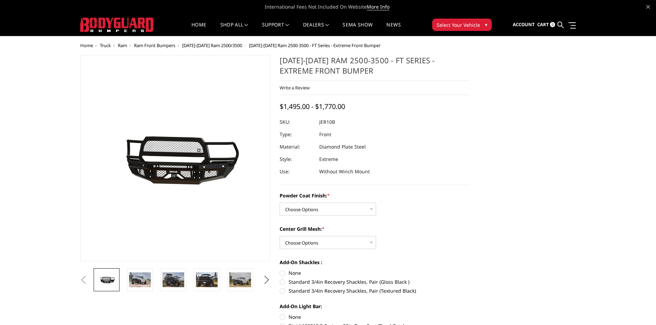  I want to click on button: Next, so click(267, 280).